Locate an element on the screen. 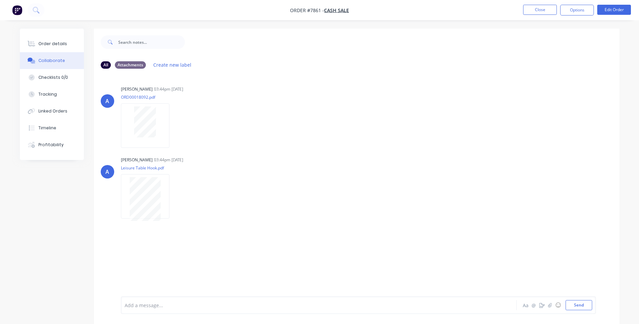  div: Linked Orders is located at coordinates (53, 111).